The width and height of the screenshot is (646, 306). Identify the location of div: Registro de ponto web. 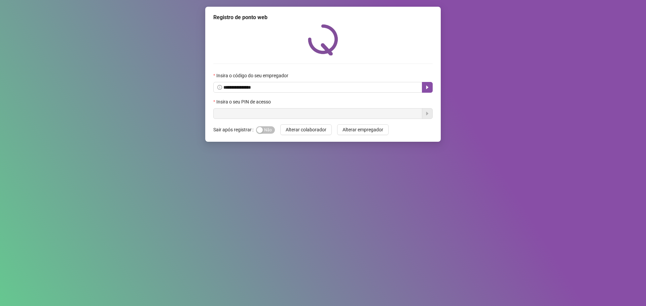
(323, 17).